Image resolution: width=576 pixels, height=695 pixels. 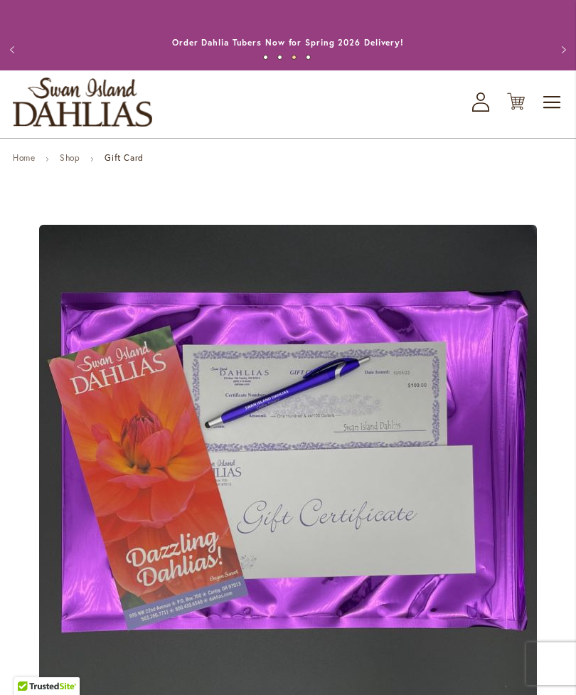 I want to click on strong: Gift Card, so click(x=124, y=157).